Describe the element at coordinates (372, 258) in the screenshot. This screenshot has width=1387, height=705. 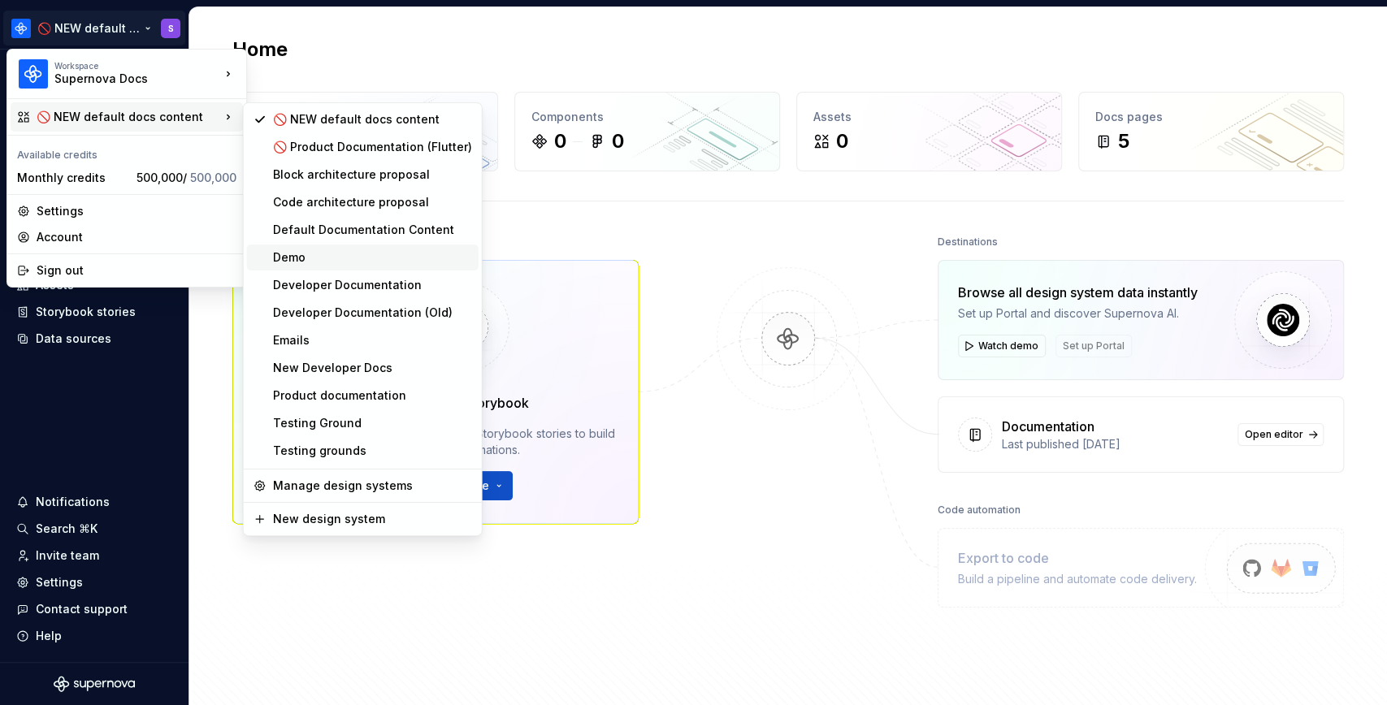
I see `div: Demo` at that location.